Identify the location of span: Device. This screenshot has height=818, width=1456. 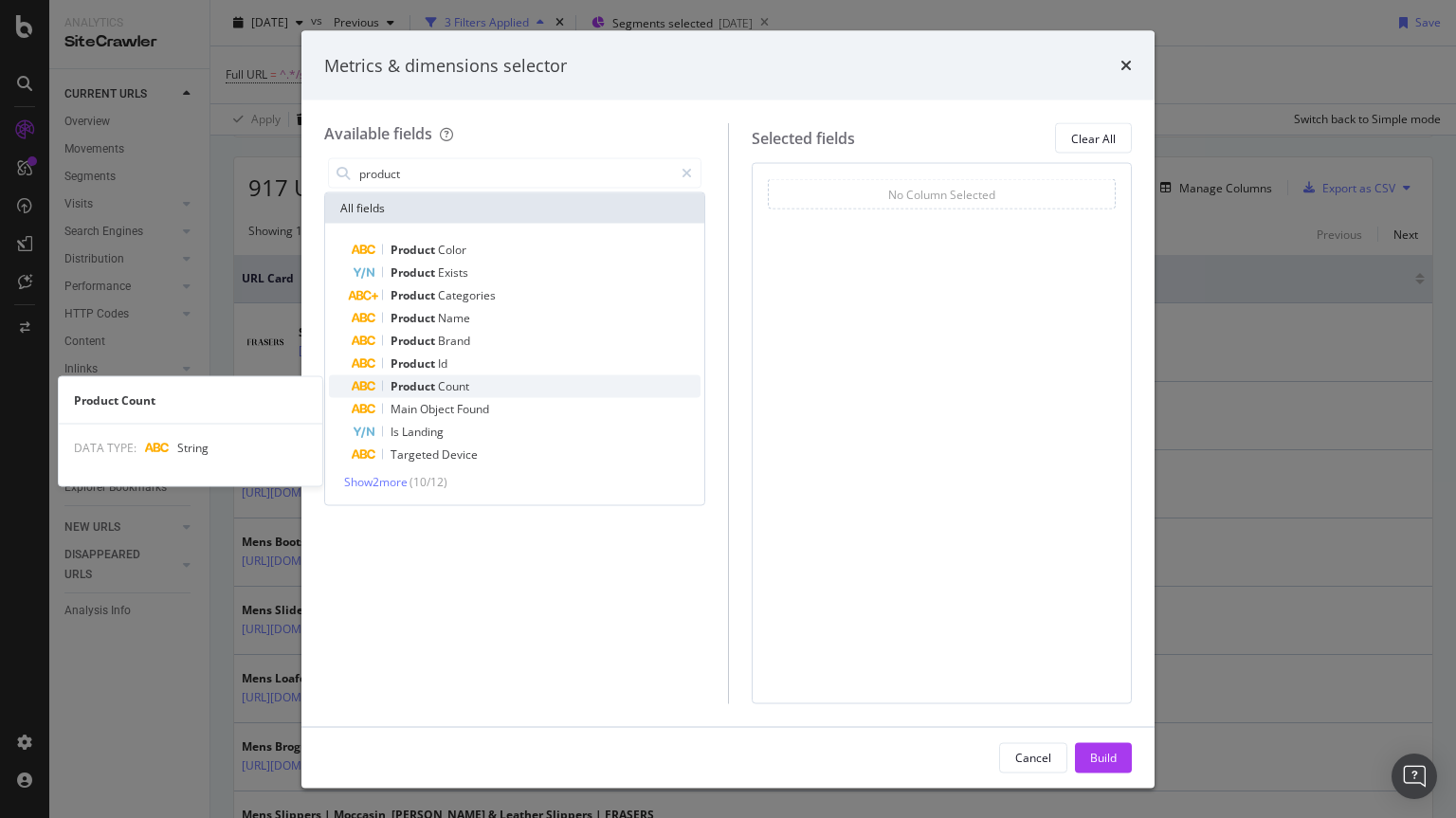
(460, 454).